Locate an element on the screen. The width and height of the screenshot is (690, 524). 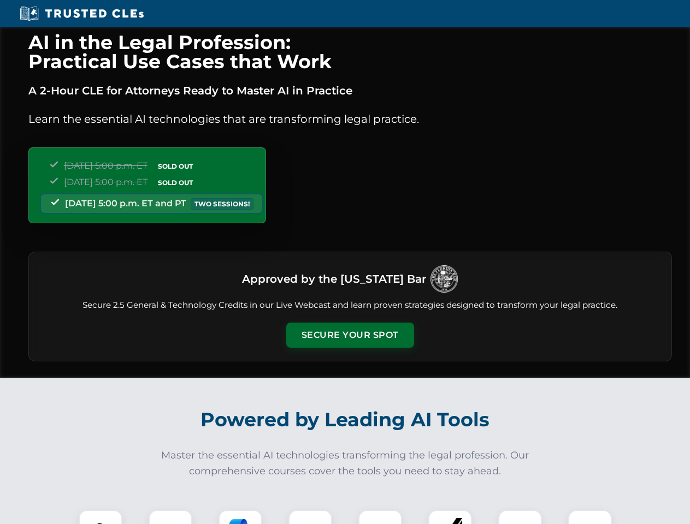
button: Secure Your Spot is located at coordinates (350, 335).